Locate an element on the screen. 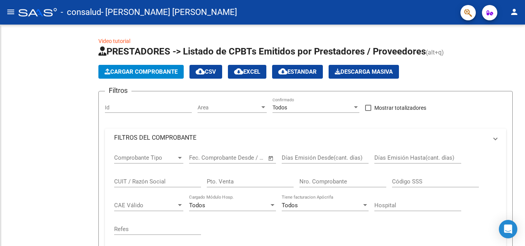 Image resolution: width=525 pixels, height=246 pixels. div: Open Intercom Messenger is located at coordinates (508, 230).